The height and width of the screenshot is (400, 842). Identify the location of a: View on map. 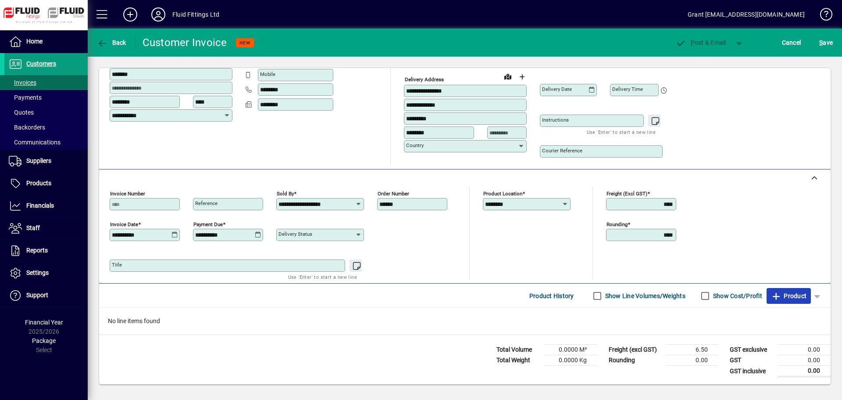
(508, 76).